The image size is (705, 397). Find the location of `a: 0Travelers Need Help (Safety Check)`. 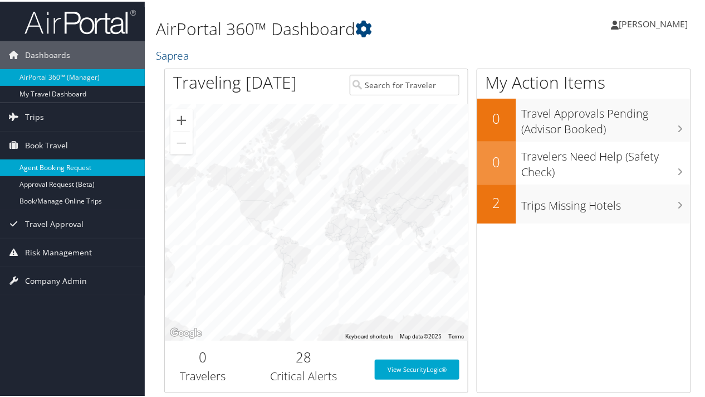

a: 0Travelers Need Help (Safety Check) is located at coordinates (584, 161).